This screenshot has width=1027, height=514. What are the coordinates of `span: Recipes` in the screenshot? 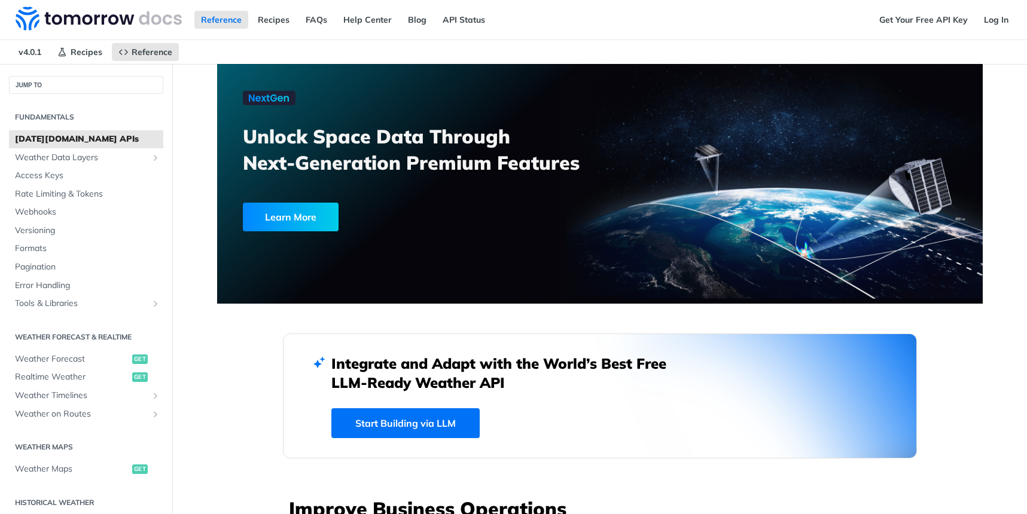 It's located at (86, 52).